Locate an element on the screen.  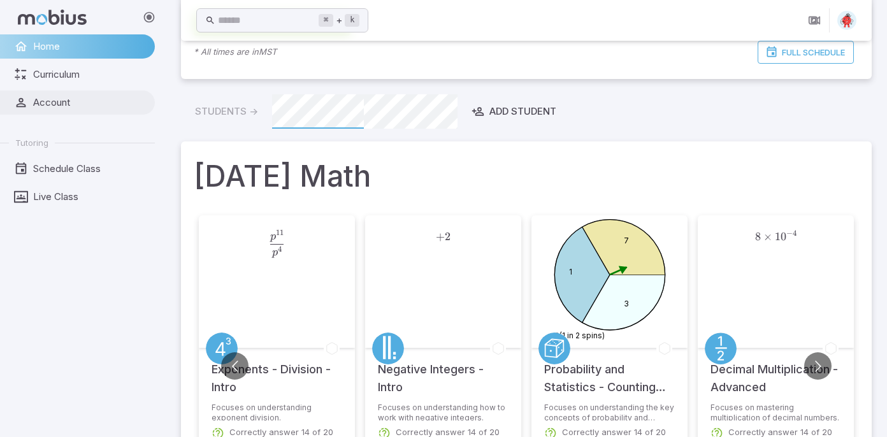
span: 1 is located at coordinates (778, 236).